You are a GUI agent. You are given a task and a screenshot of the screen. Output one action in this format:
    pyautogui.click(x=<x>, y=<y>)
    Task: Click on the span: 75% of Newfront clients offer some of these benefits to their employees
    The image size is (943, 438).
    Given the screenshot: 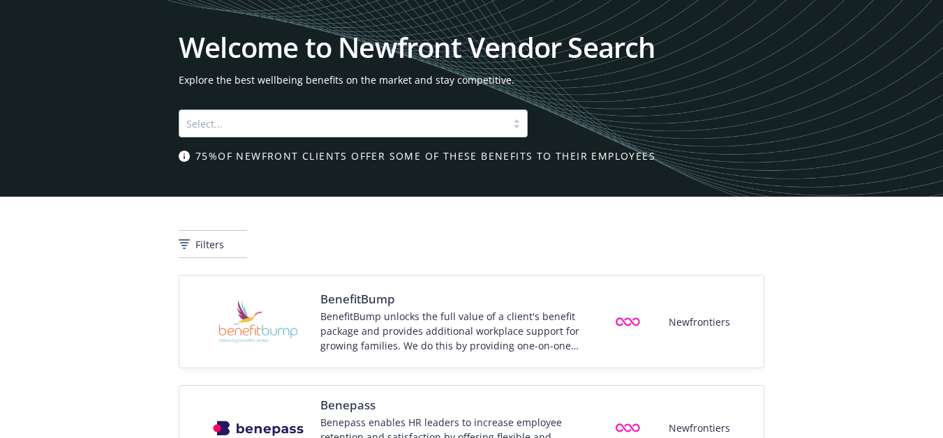 What is the action you would take?
    pyautogui.click(x=425, y=156)
    